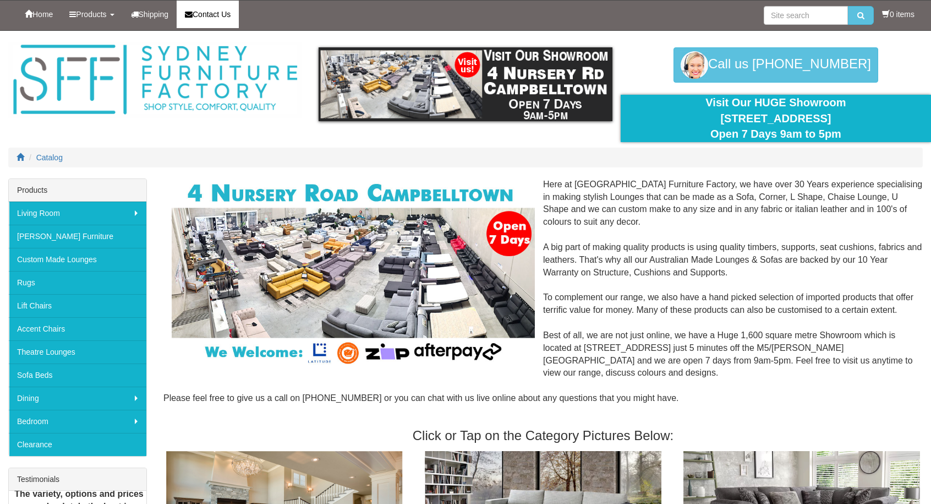 Image resolution: width=931 pixels, height=504 pixels. Describe the element at coordinates (91, 14) in the screenshot. I see `span: Products` at that location.